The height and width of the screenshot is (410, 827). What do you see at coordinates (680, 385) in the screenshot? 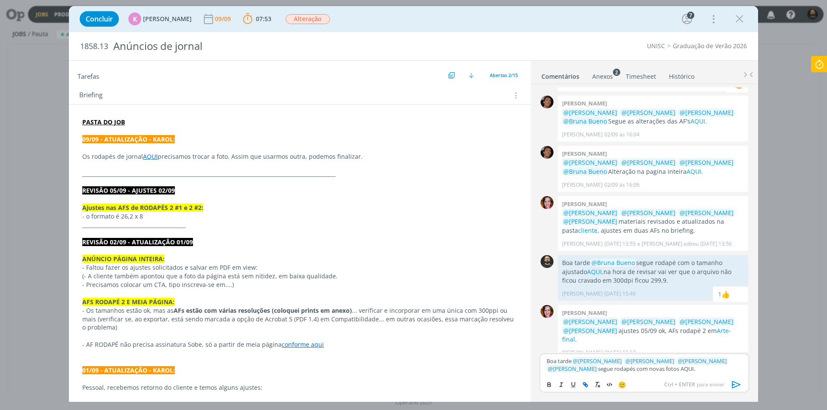
I see `span: Ctrl + ENTER` at bounding box center [680, 385].